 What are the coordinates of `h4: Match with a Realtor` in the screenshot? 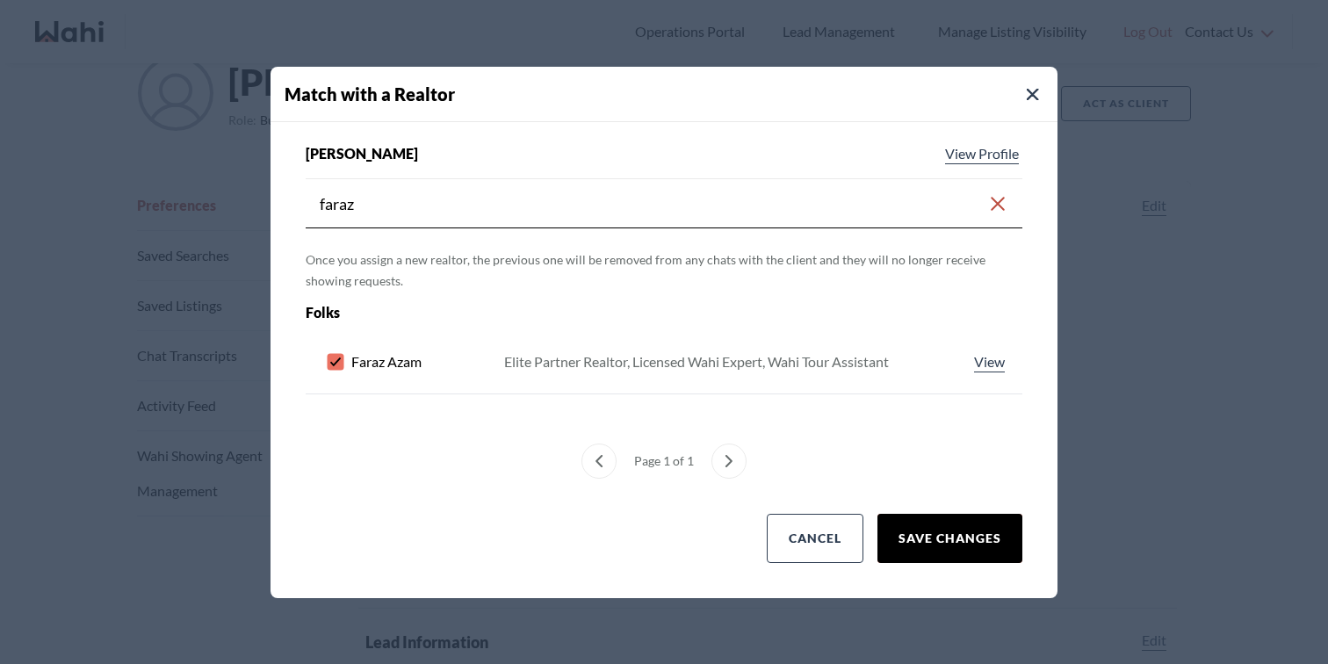 It's located at (671, 94).